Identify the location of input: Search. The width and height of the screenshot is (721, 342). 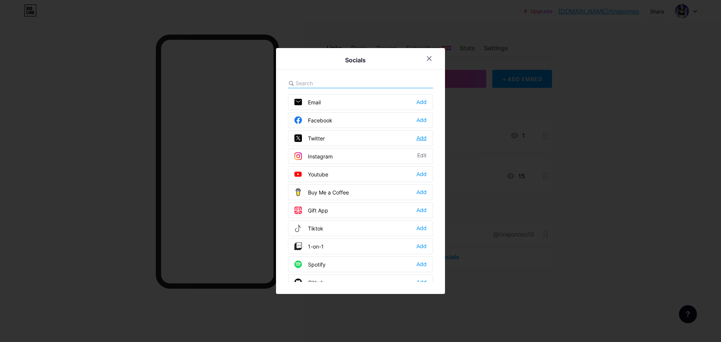
(337, 83).